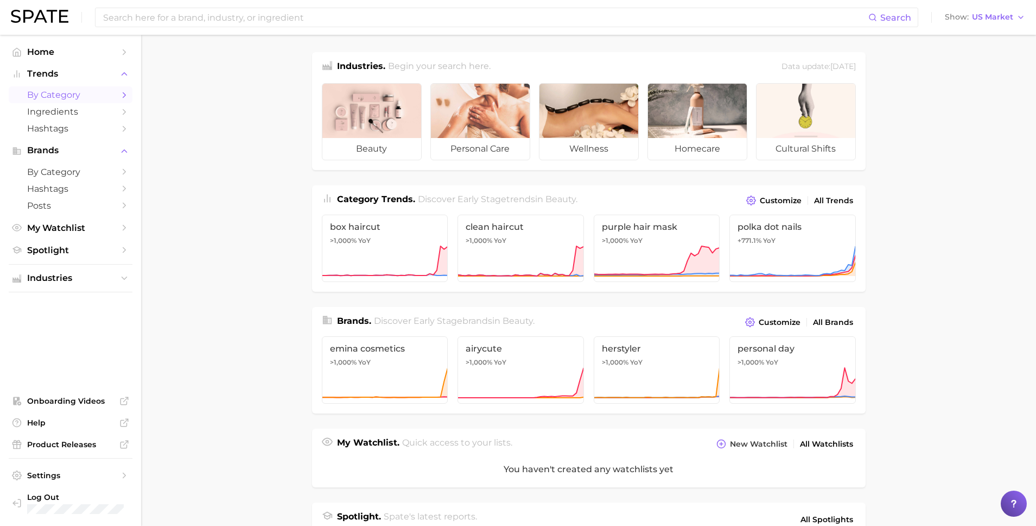  What do you see at coordinates (793, 370) in the screenshot?
I see `a: personal day>1,000% YoY` at bounding box center [793, 370].